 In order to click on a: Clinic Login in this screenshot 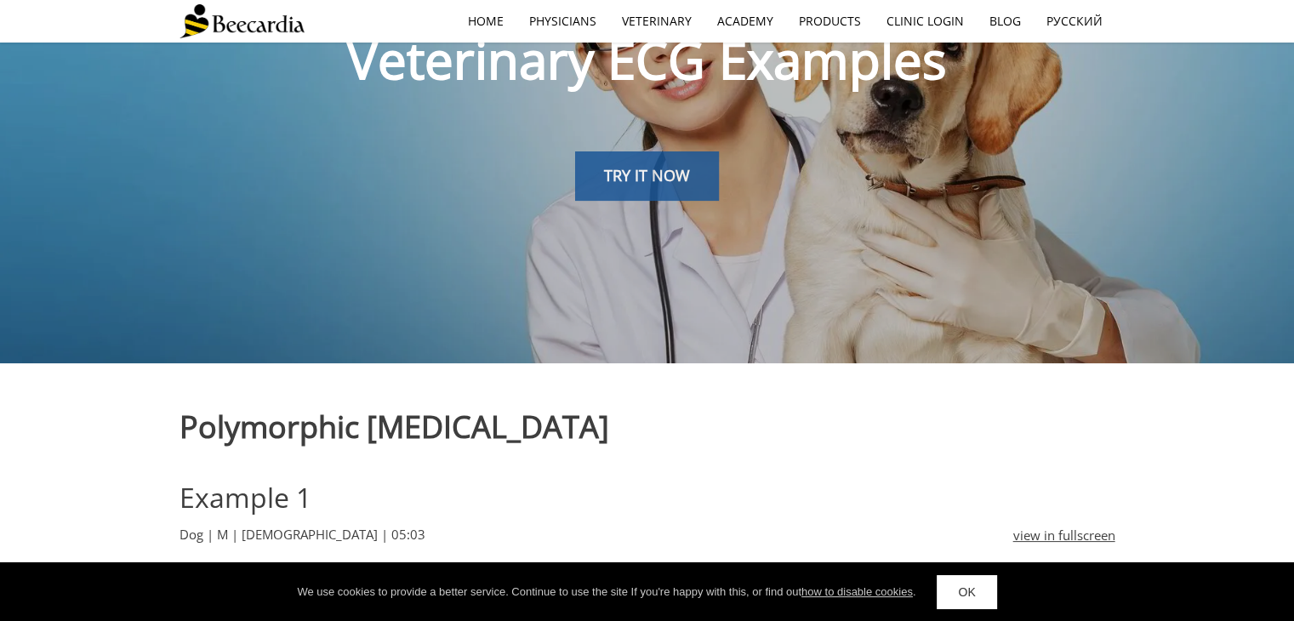, I will do `click(925, 21)`.